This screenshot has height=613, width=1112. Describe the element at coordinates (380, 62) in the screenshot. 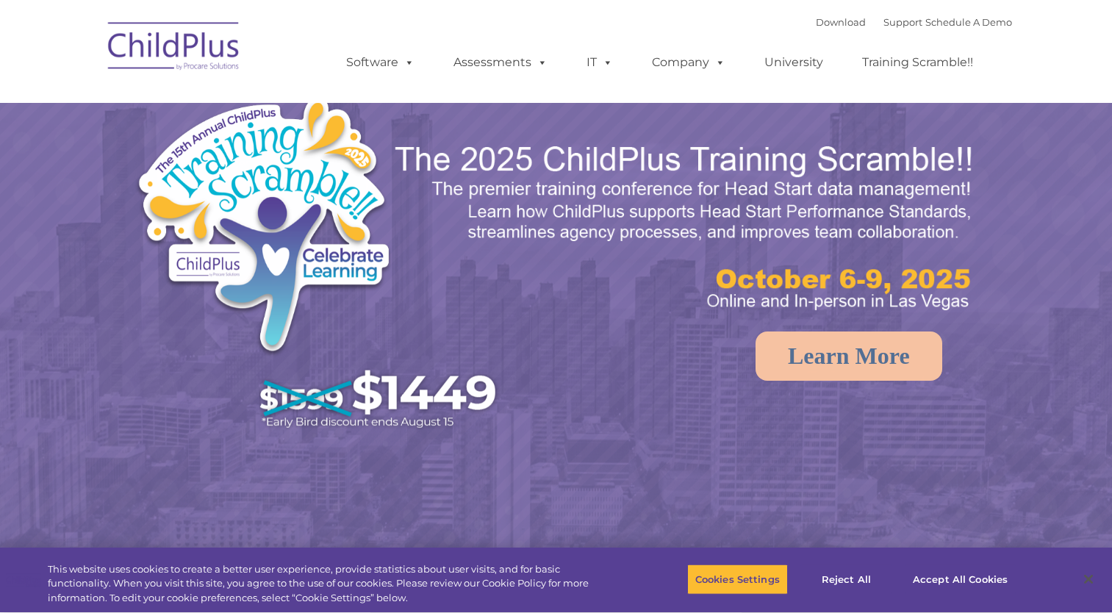

I see `a: Software` at that location.